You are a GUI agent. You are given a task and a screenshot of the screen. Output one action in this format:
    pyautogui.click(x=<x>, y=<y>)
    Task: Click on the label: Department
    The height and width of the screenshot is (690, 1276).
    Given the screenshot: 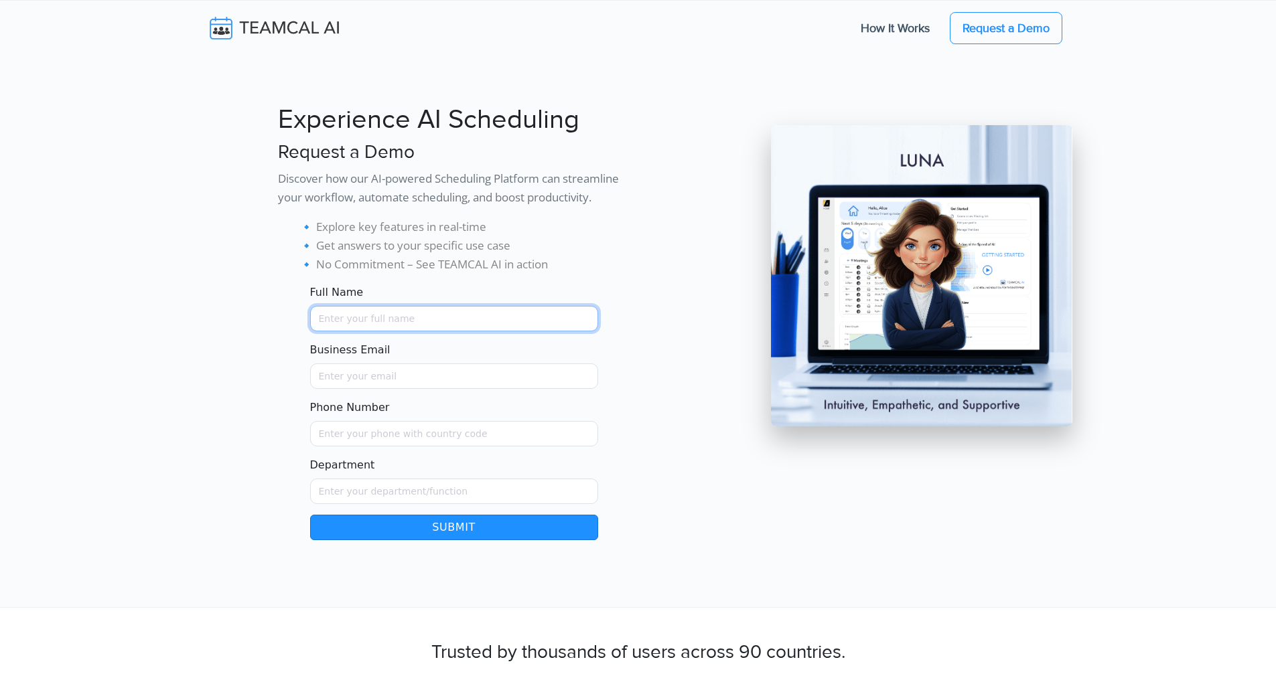 What is the action you would take?
    pyautogui.click(x=342, y=465)
    